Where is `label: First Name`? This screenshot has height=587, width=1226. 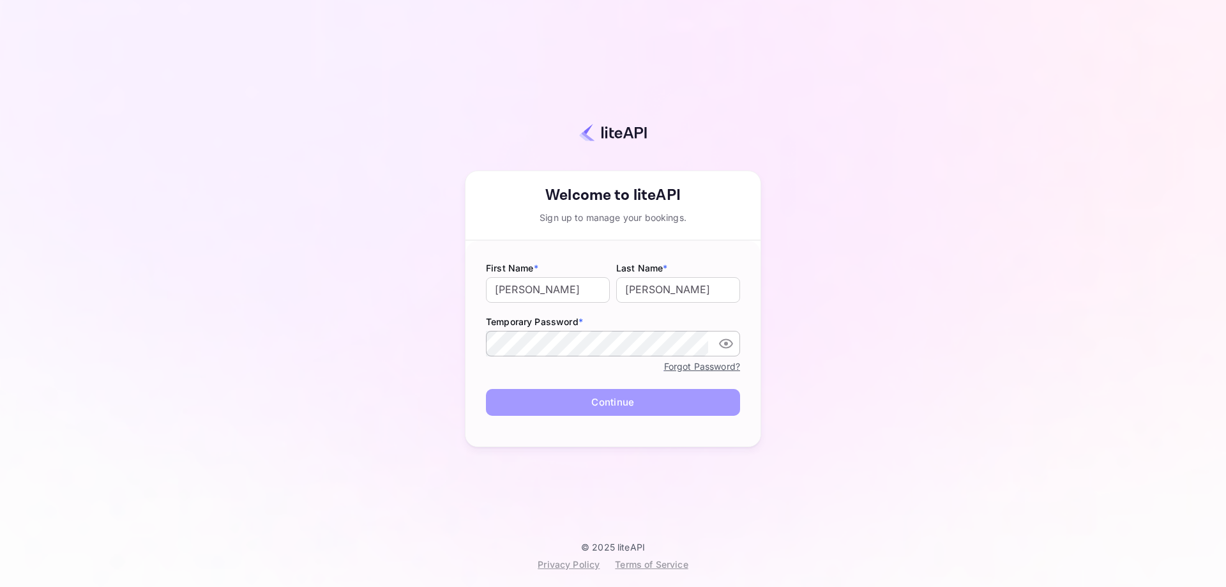 label: First Name is located at coordinates (548, 268).